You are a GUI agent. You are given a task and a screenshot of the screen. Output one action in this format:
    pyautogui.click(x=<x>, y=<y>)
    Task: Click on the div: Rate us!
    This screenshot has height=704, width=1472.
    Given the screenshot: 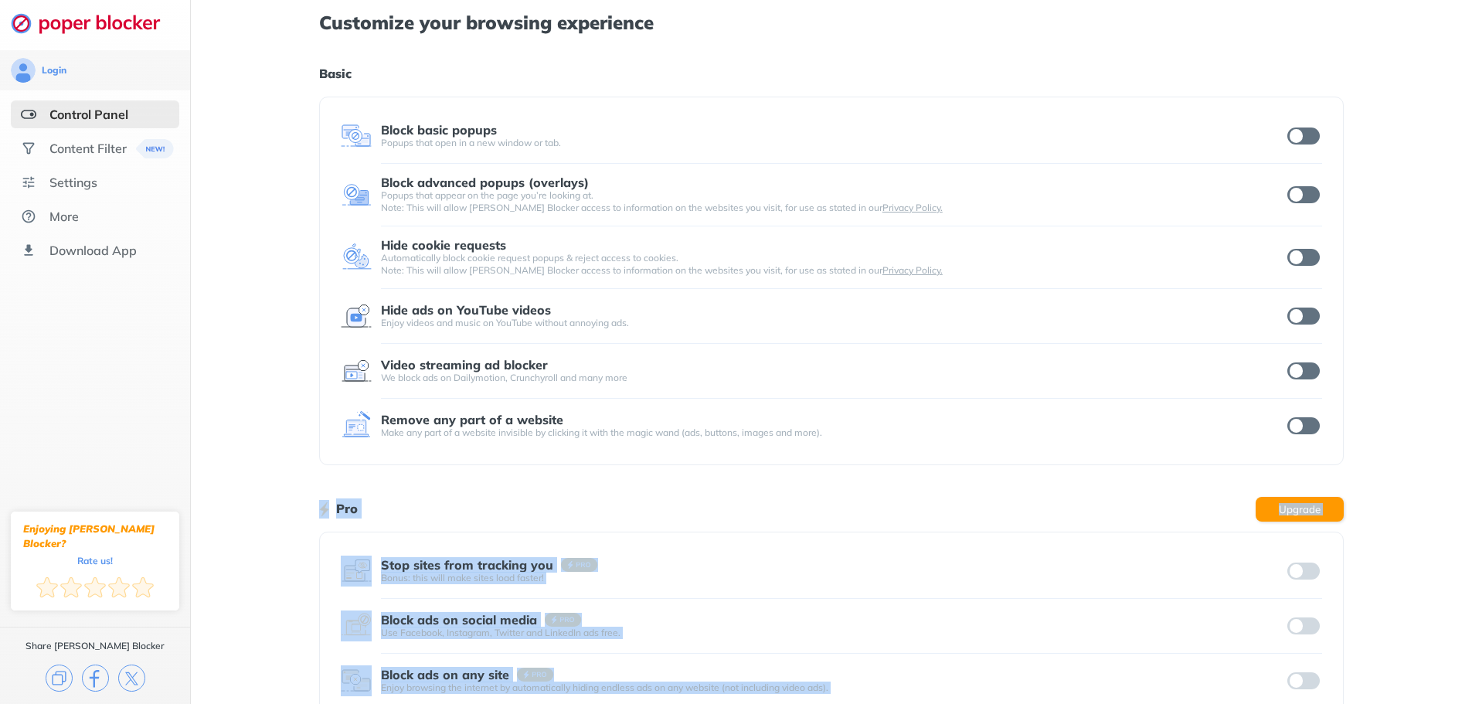 What is the action you would take?
    pyautogui.click(x=95, y=560)
    